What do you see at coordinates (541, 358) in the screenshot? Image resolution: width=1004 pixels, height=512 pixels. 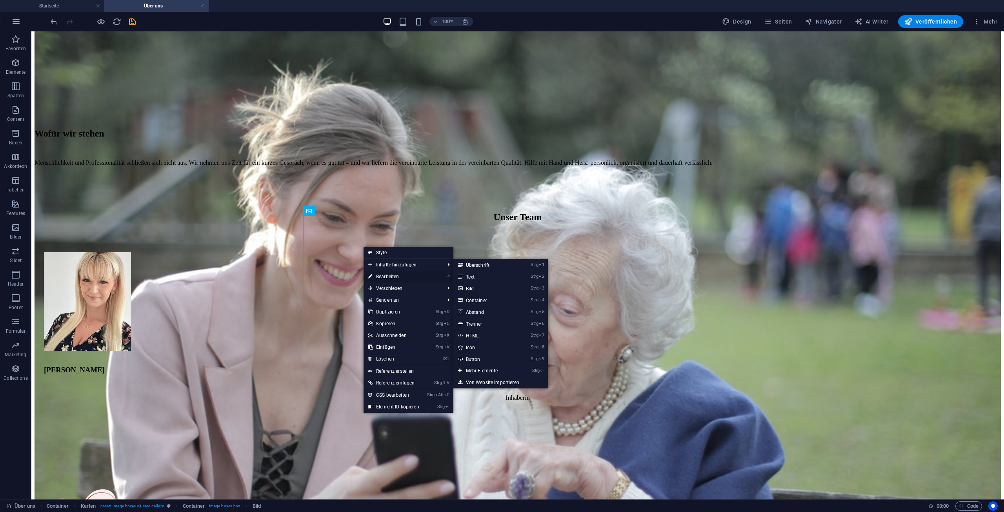 I see `i: 9` at bounding box center [541, 358].